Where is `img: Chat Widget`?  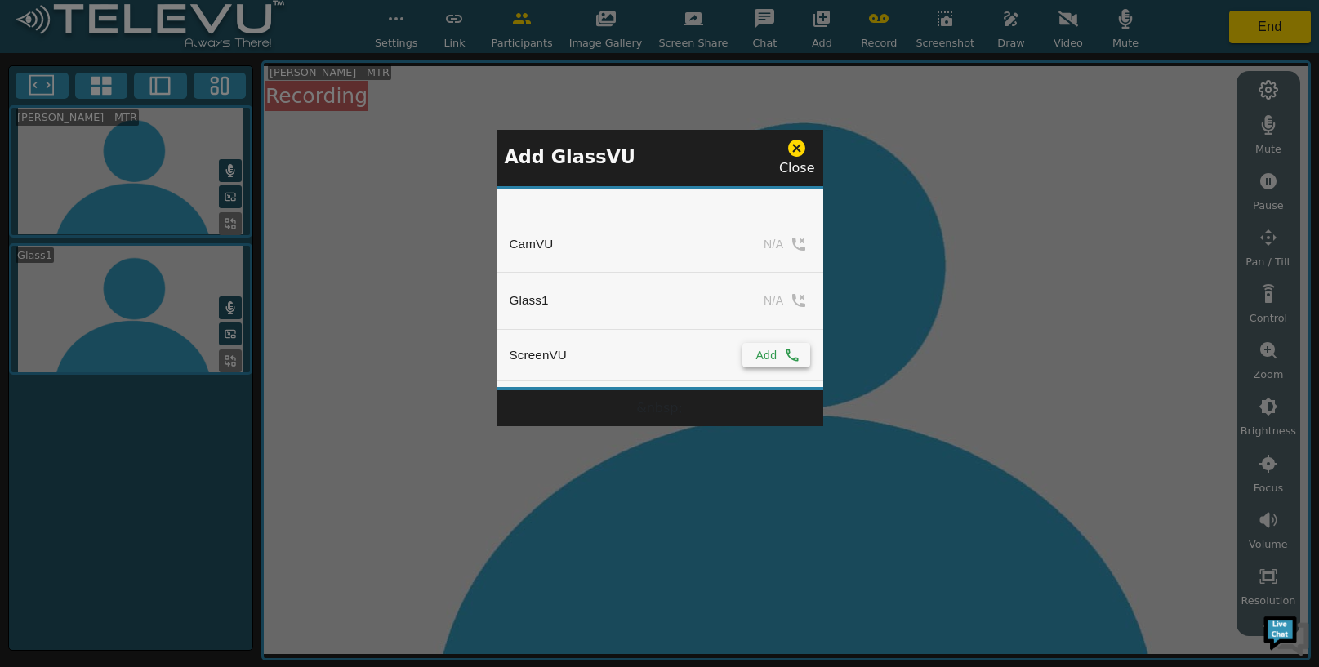 img: Chat Widget is located at coordinates (1286, 634).